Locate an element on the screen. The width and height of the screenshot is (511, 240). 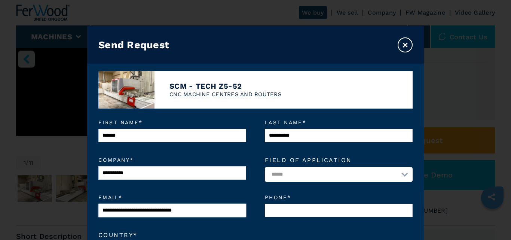
label: Country is located at coordinates (172, 235).